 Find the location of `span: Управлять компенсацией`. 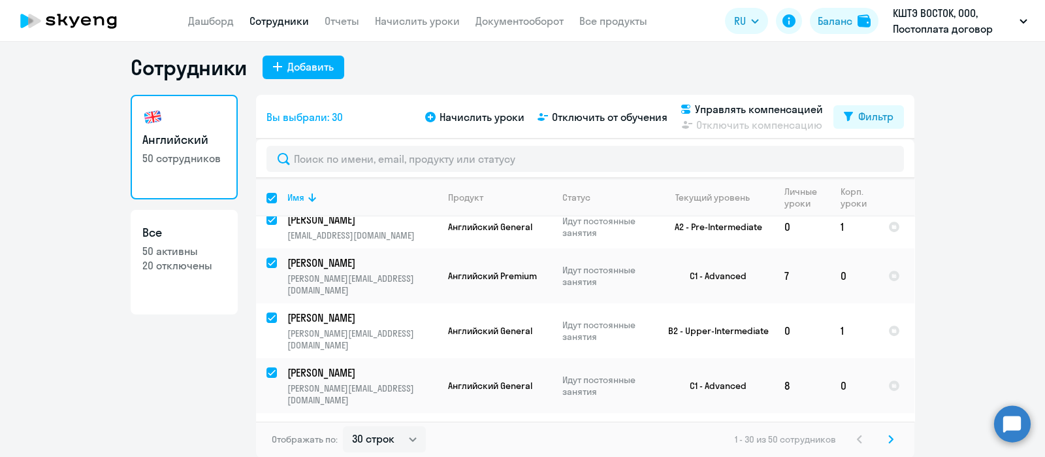

span: Управлять компенсацией is located at coordinates (759, 109).